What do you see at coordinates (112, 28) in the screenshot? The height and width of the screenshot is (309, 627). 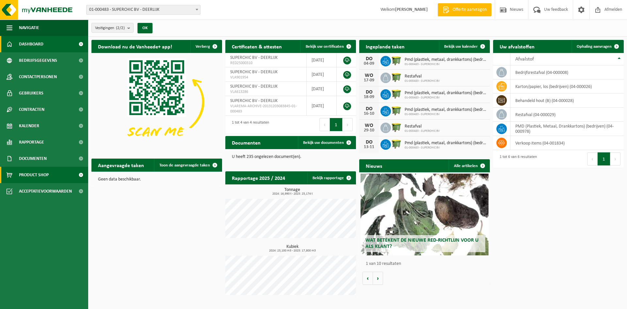 I see `button: Vestigingen(2/2)` at bounding box center [112, 28].